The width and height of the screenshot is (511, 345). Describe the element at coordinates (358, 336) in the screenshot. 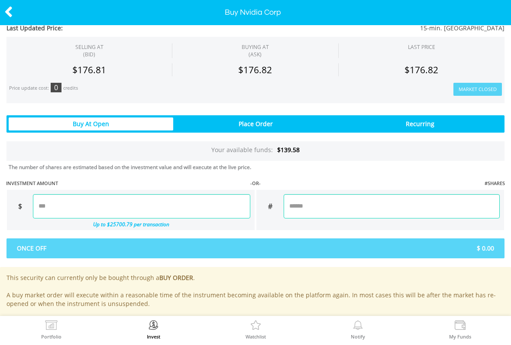

I see `label: Notify` at that location.